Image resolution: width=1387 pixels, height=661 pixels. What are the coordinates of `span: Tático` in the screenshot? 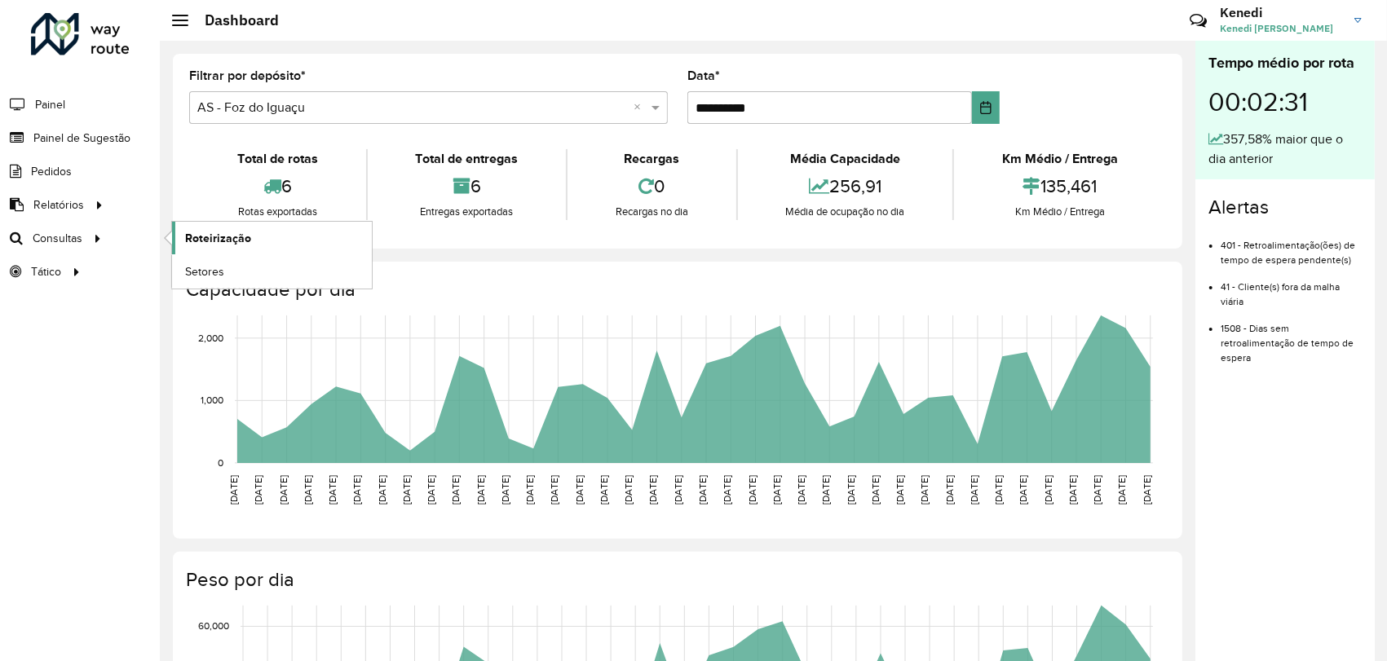 It's located at (46, 272).